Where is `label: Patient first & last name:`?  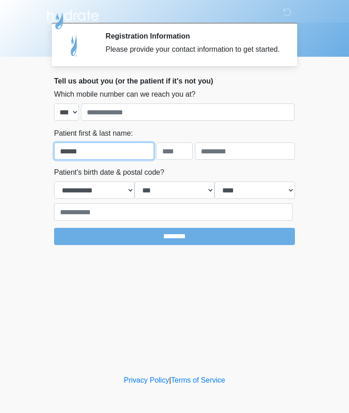 label: Patient first & last name: is located at coordinates (93, 134).